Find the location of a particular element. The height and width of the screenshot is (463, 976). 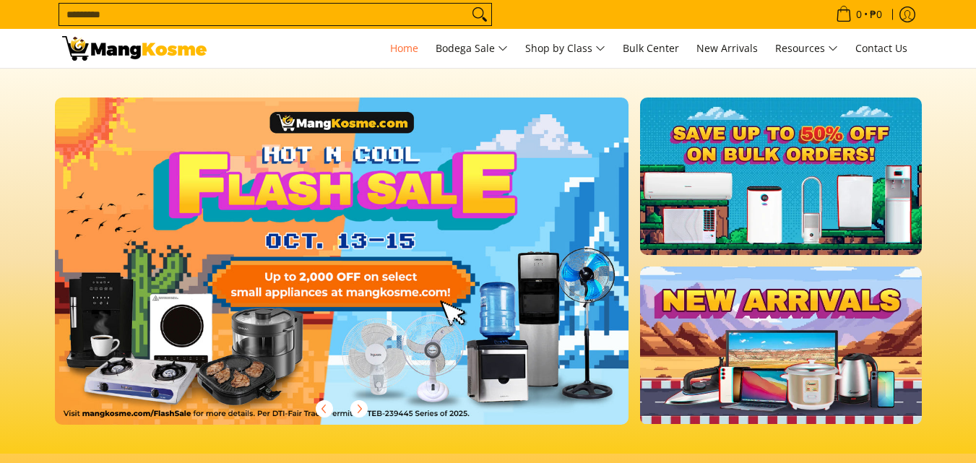

span: ₱0 is located at coordinates (876, 14).